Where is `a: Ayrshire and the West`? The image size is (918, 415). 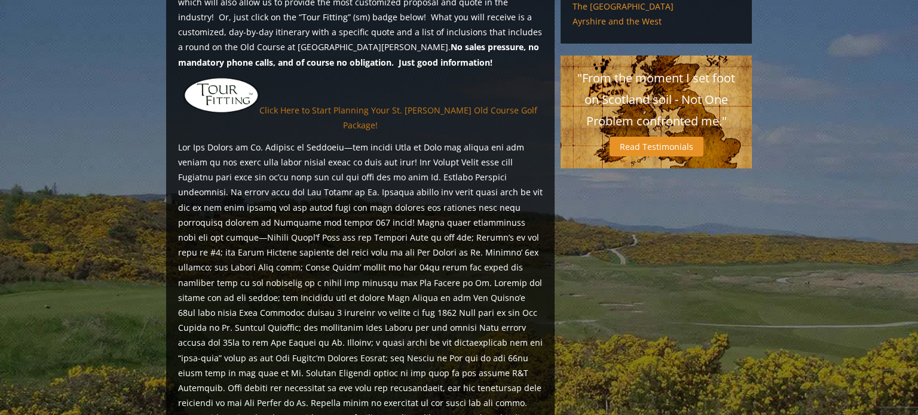
a: Ayrshire and the West is located at coordinates (656, 22).